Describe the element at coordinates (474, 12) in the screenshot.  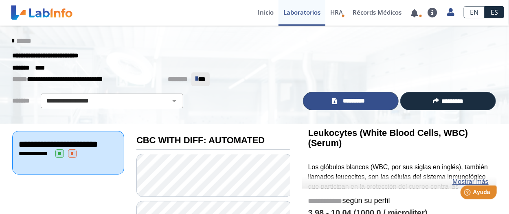
I see `a: EN` at that location.